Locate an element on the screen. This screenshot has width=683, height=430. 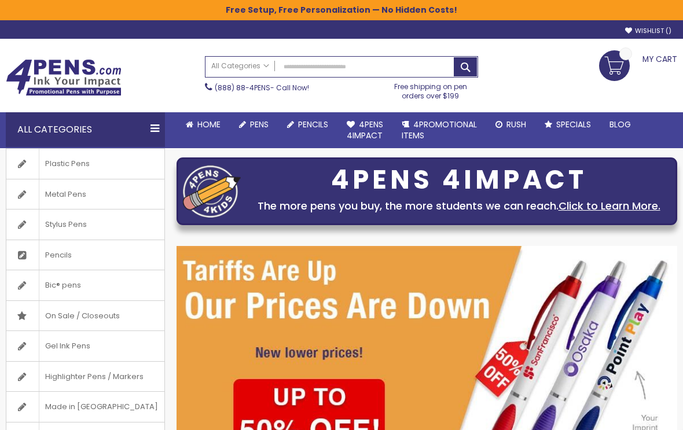
span: Highlighter Pens / Markers is located at coordinates (94, 377).